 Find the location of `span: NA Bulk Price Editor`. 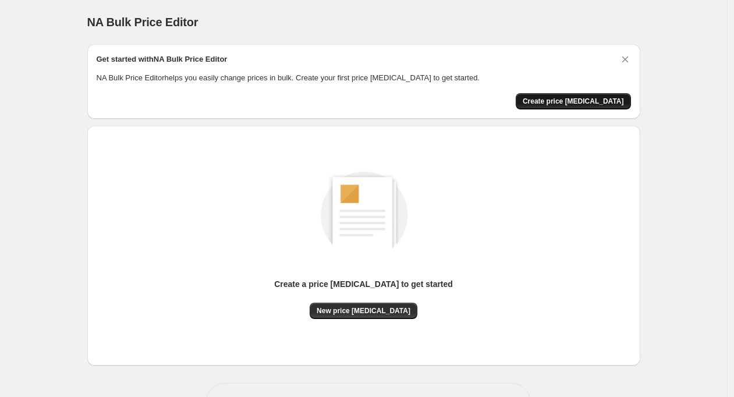

span: NA Bulk Price Editor is located at coordinates (143, 22).